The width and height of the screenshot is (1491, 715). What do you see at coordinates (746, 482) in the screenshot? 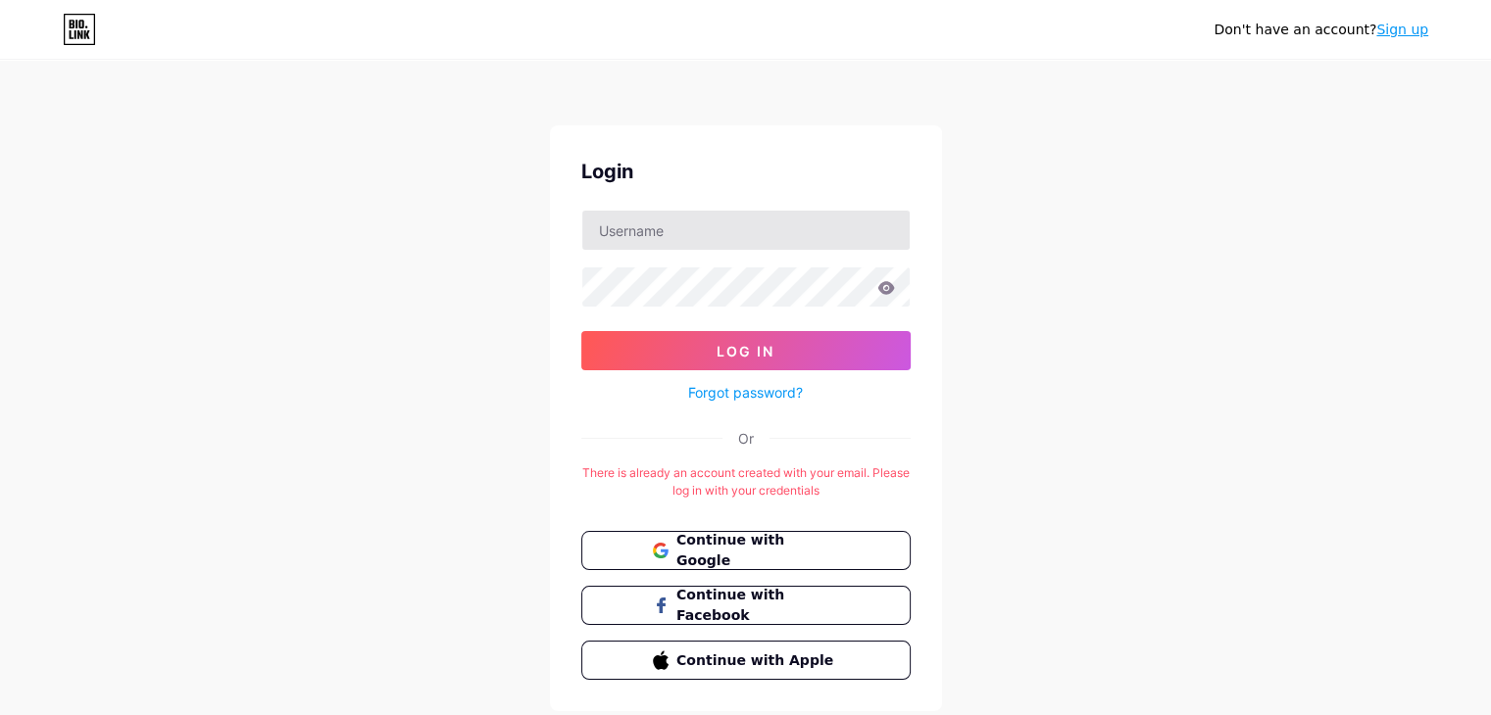
I see `div: There is already an account created with your email. Please log in with your credentials` at bounding box center [746, 482].